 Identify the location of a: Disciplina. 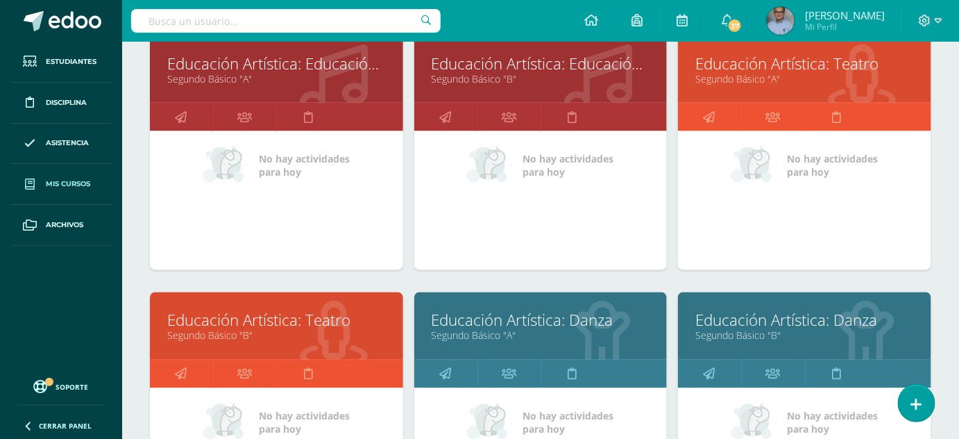
(61, 103).